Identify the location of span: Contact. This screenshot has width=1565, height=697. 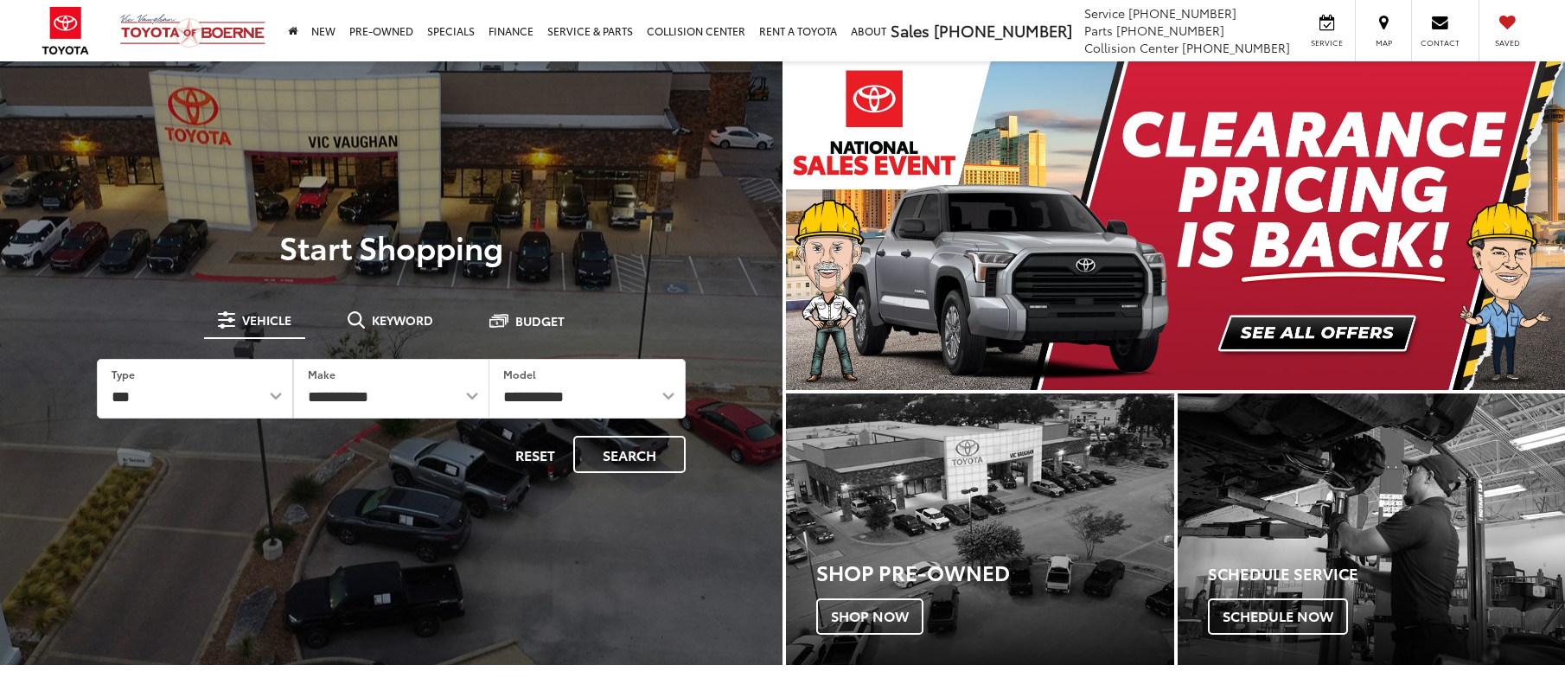
(1440, 42).